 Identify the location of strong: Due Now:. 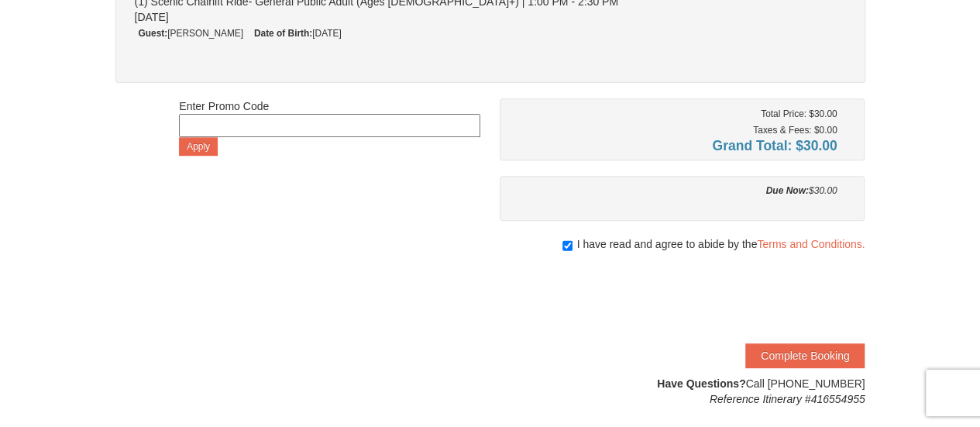
(787, 191).